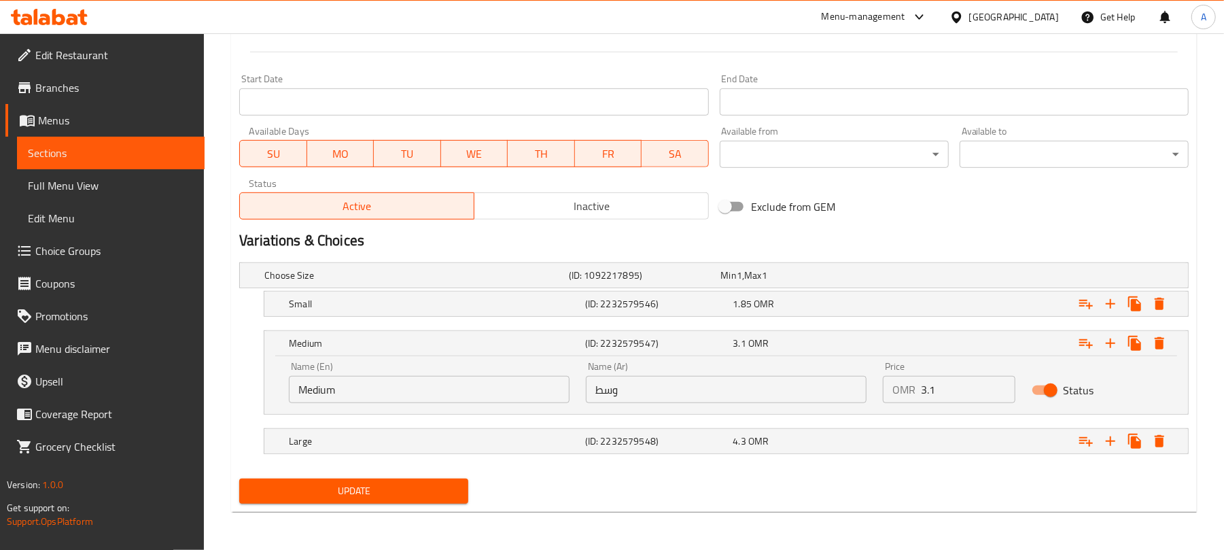 This screenshot has height=550, width=1224. Describe the element at coordinates (740, 343) in the screenshot. I see `span: 3.1` at that location.